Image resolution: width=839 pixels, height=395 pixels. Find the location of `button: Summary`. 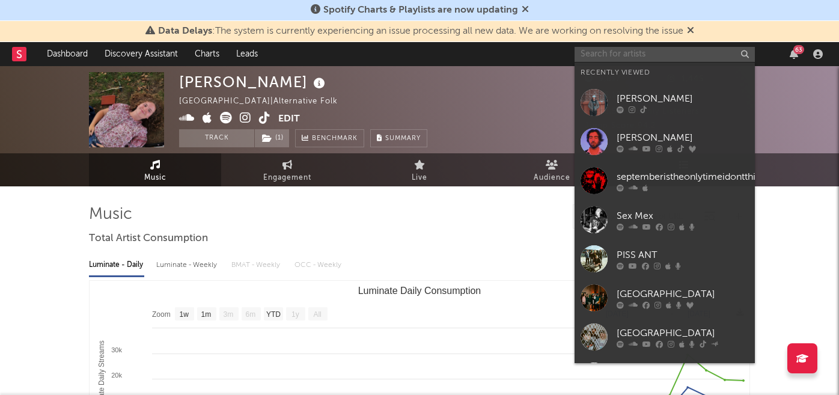

button: Summary is located at coordinates (398, 138).